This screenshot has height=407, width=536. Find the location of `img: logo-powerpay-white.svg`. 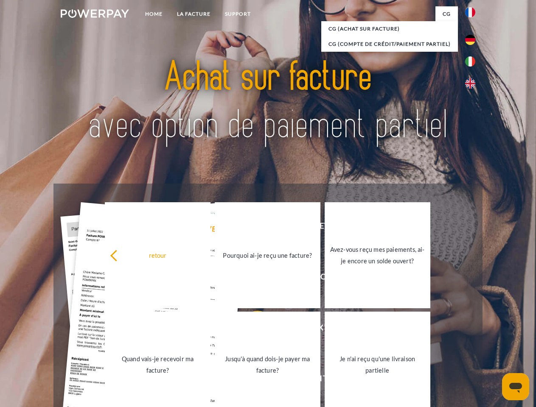

img: logo-powerpay-white.svg is located at coordinates (95, 14).